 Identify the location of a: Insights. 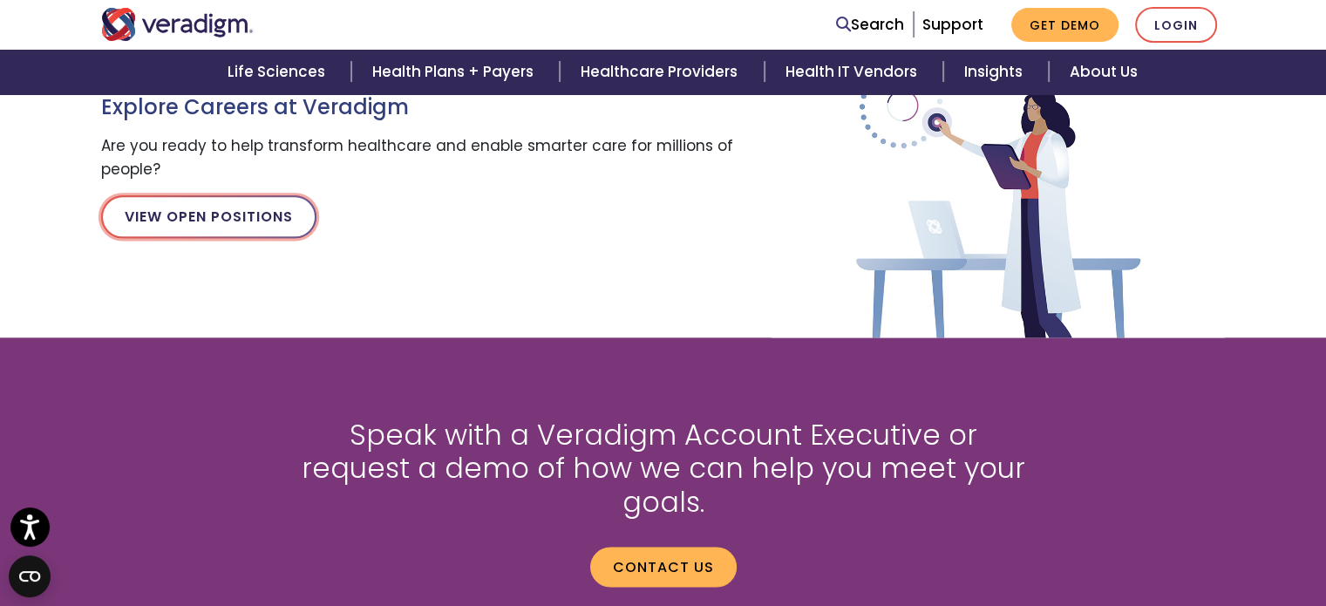
(995, 71).